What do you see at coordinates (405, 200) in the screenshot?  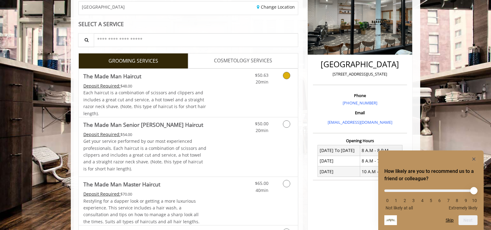 I see `li: 2` at bounding box center [405, 200].